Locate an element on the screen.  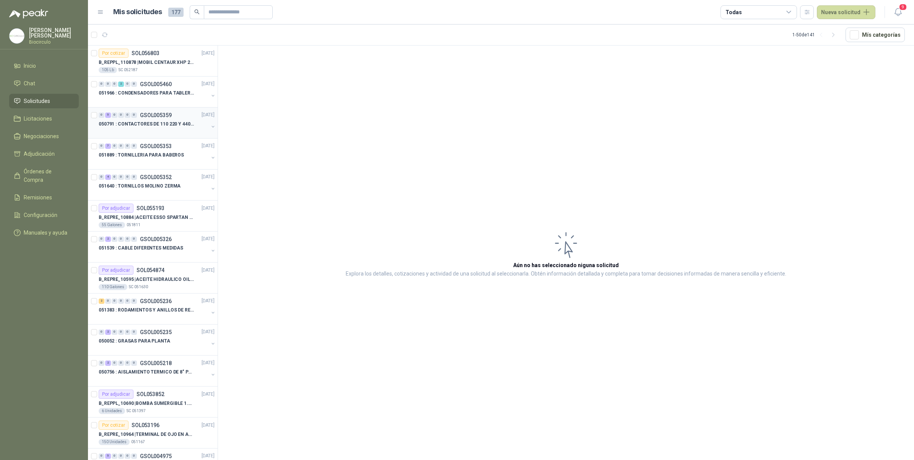
div: 110 Galones is located at coordinates (113, 287).